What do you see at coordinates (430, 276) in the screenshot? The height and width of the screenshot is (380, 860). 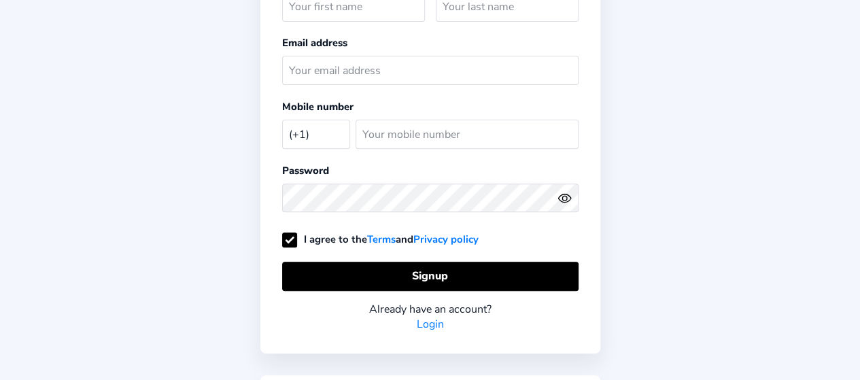 I see `button: Signup` at bounding box center [430, 276].